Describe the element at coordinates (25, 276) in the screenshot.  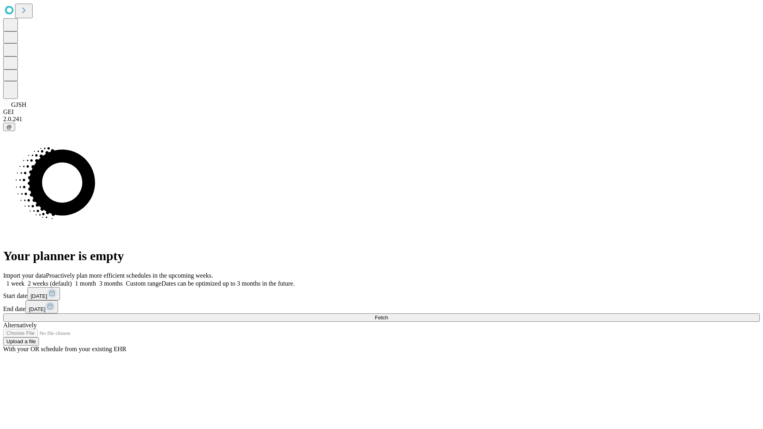
I see `span: Import your data` at that location.